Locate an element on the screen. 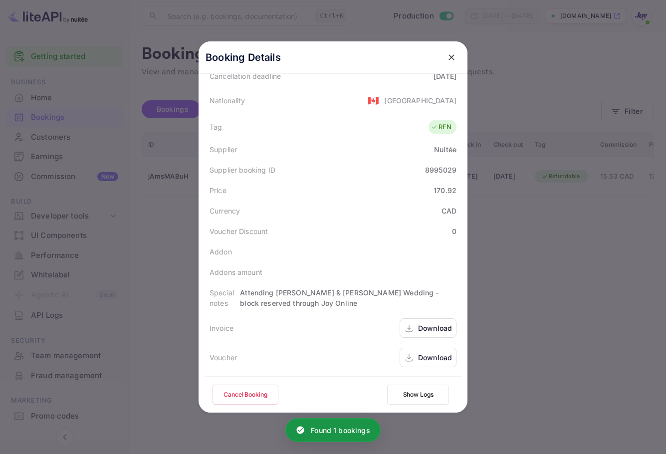 This screenshot has width=666, height=454. p: Found 1 bookings is located at coordinates (340, 430).